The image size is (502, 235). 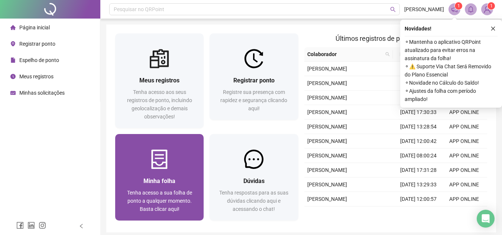 What do you see at coordinates (160, 81) in the screenshot?
I see `a: Meus registrosTenha acesso aos seus registros de ponto, incluindo geolocalização e demais observa...` at bounding box center [160, 81].